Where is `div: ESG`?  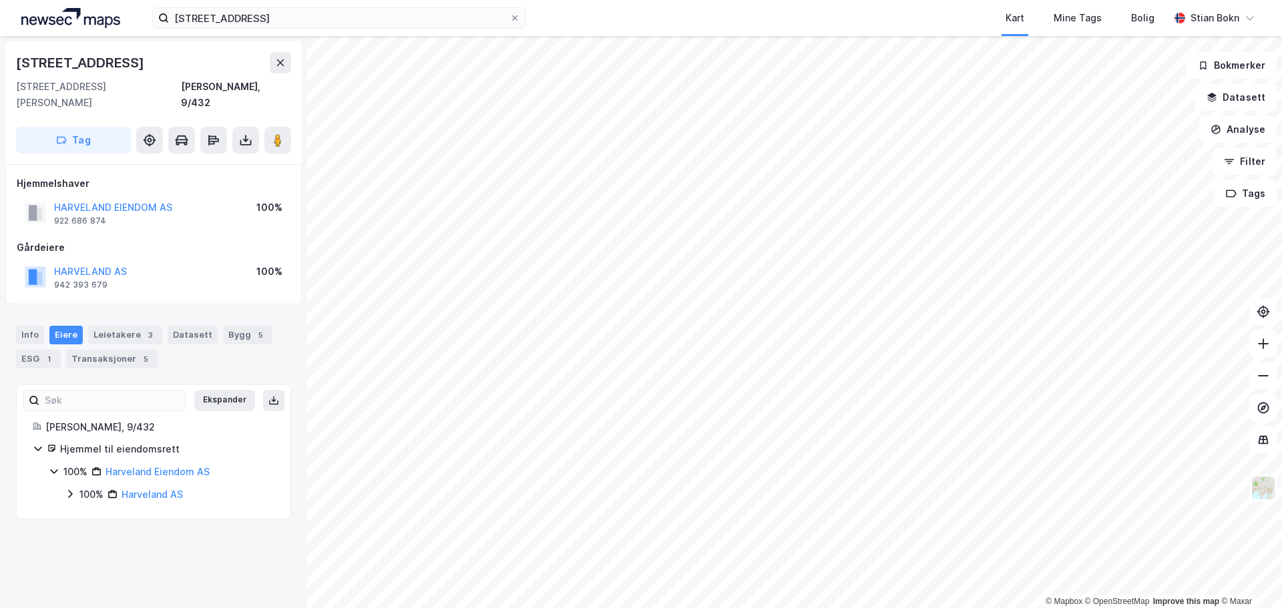 div: ESG is located at coordinates (38, 359).